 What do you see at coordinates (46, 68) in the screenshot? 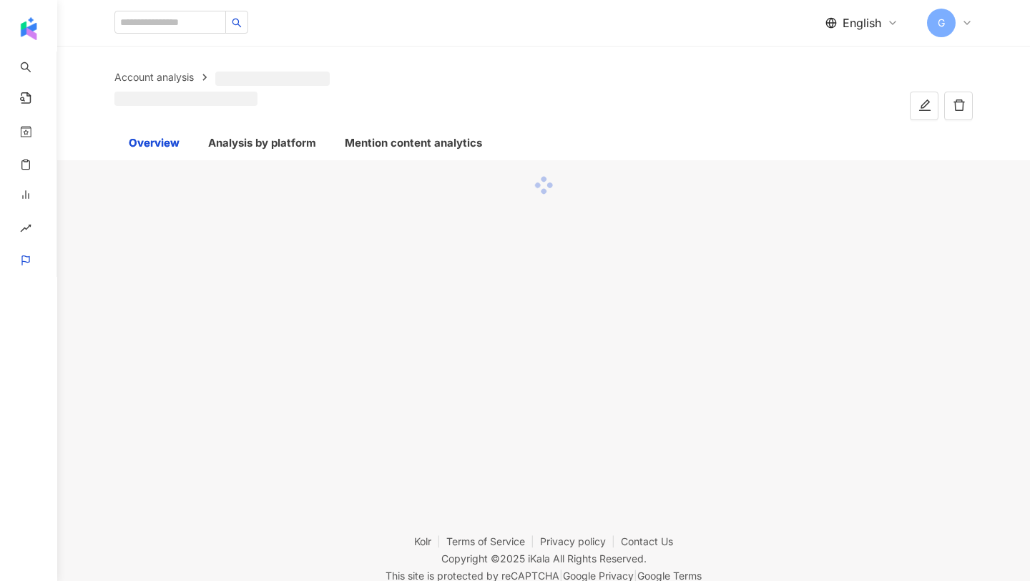
I see `a: search` at bounding box center [46, 68].